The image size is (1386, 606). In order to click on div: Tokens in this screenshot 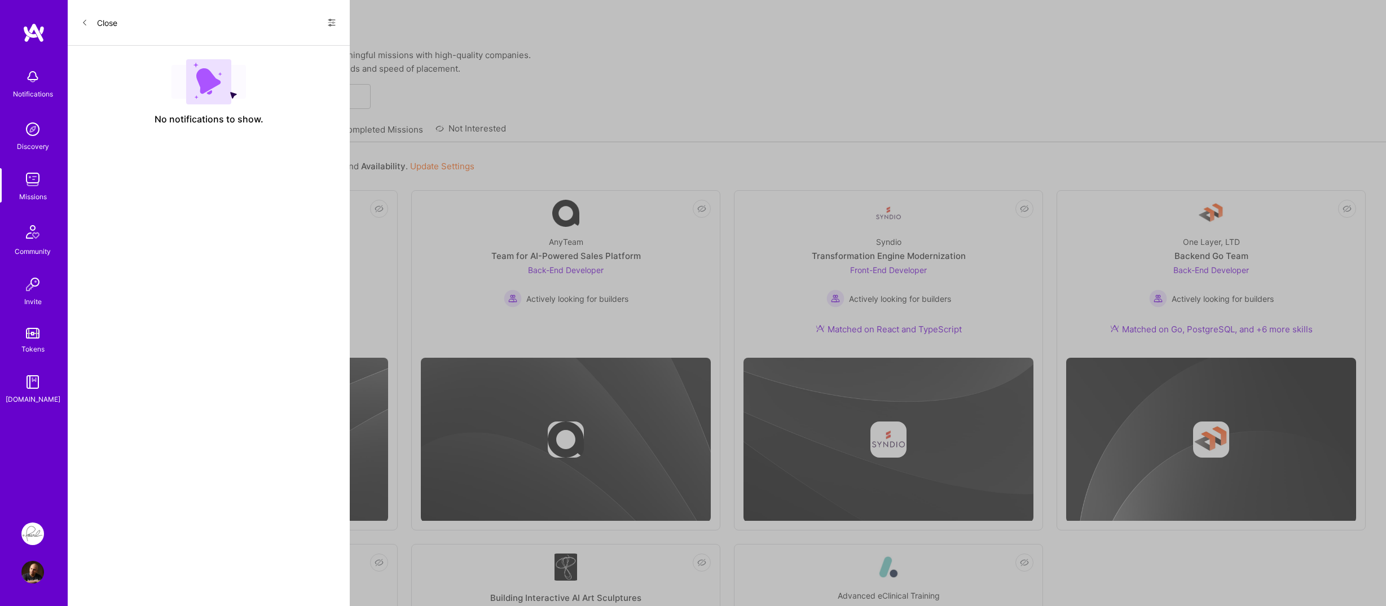, I will do `click(33, 349)`.